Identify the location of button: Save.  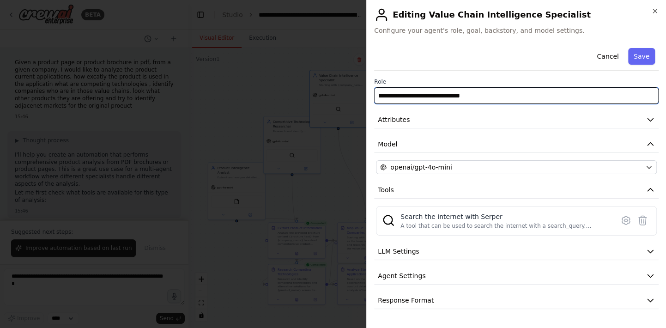
(642, 56).